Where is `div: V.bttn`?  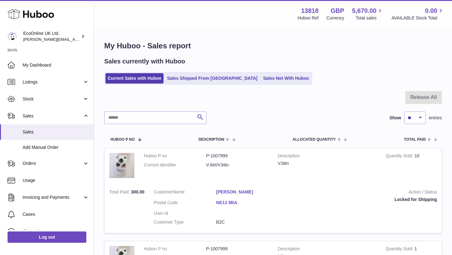 div: V.bttn is located at coordinates (327, 163).